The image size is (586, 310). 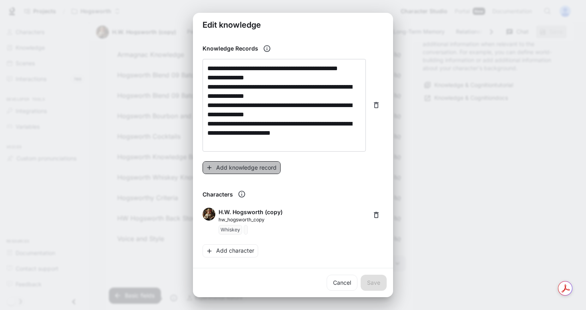 I want to click on p: H.W. Hogsworth (copy), so click(x=251, y=211).